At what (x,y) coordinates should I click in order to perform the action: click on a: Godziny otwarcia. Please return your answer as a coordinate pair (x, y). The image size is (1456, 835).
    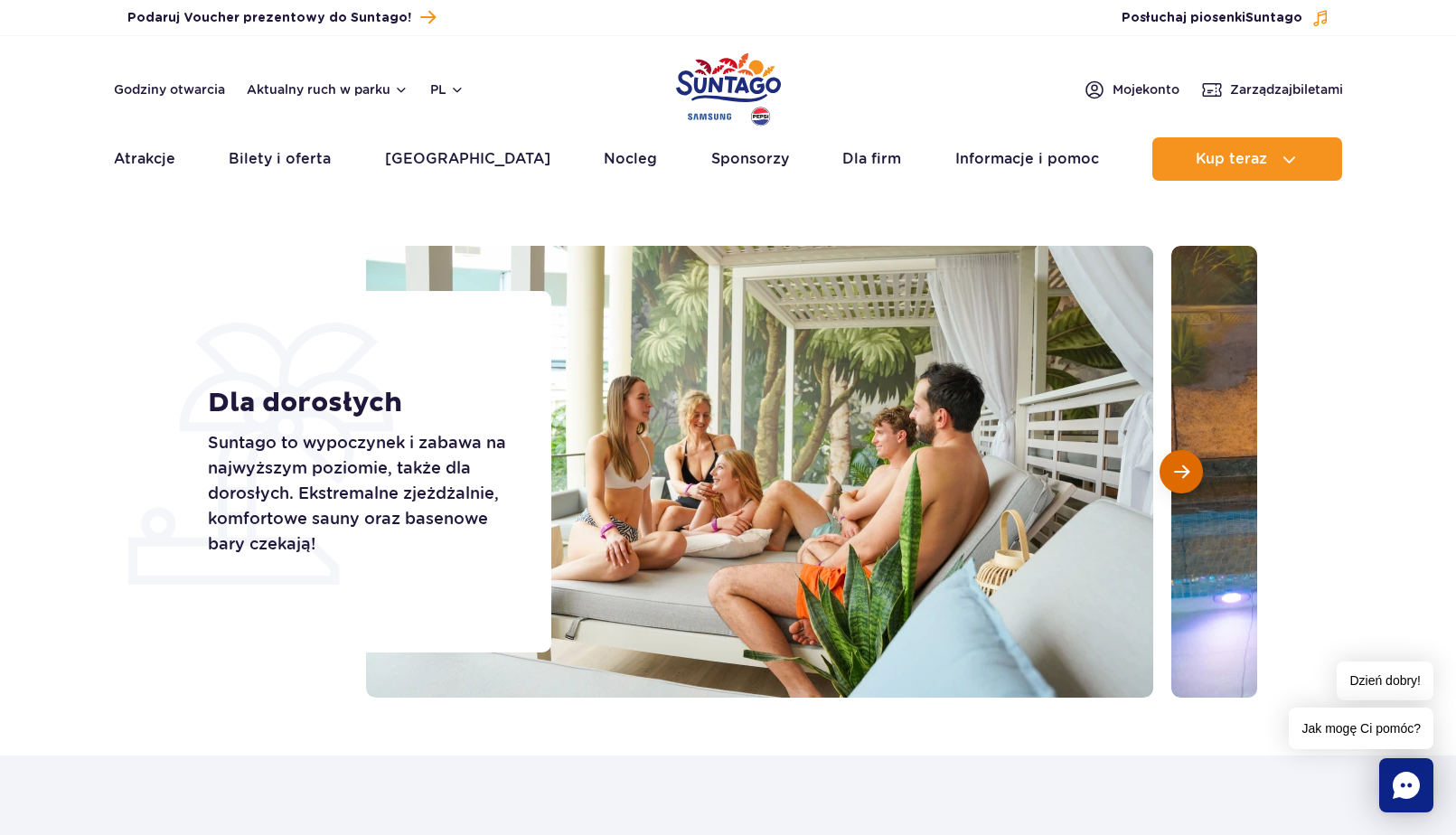
    Looking at the image, I should click on (169, 90).